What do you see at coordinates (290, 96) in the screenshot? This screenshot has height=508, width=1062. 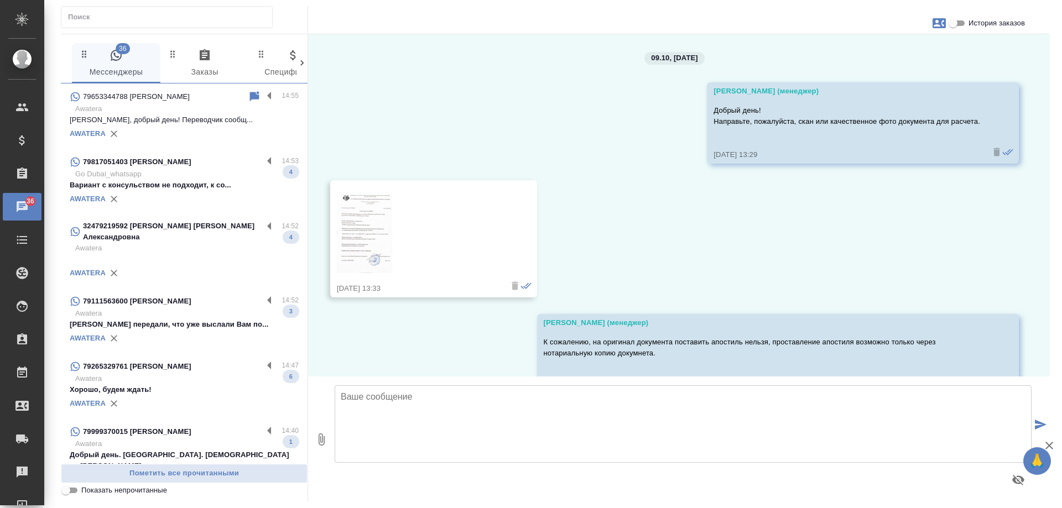 I see `p: 14:55` at bounding box center [290, 96].